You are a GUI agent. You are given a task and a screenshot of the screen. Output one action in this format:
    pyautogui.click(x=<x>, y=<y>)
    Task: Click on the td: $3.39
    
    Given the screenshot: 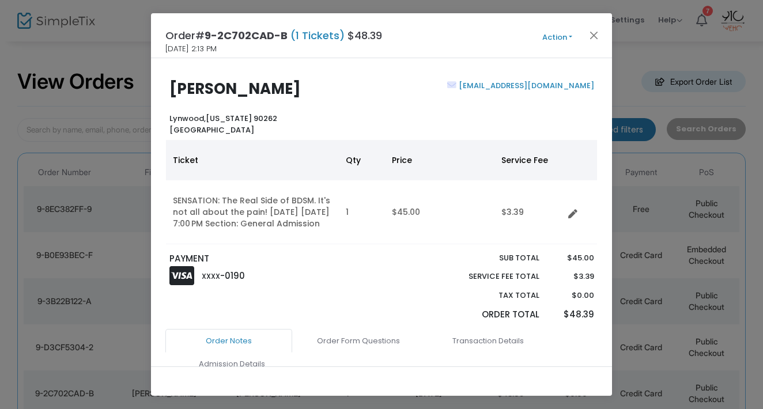 What is the action you would take?
    pyautogui.click(x=529, y=212)
    